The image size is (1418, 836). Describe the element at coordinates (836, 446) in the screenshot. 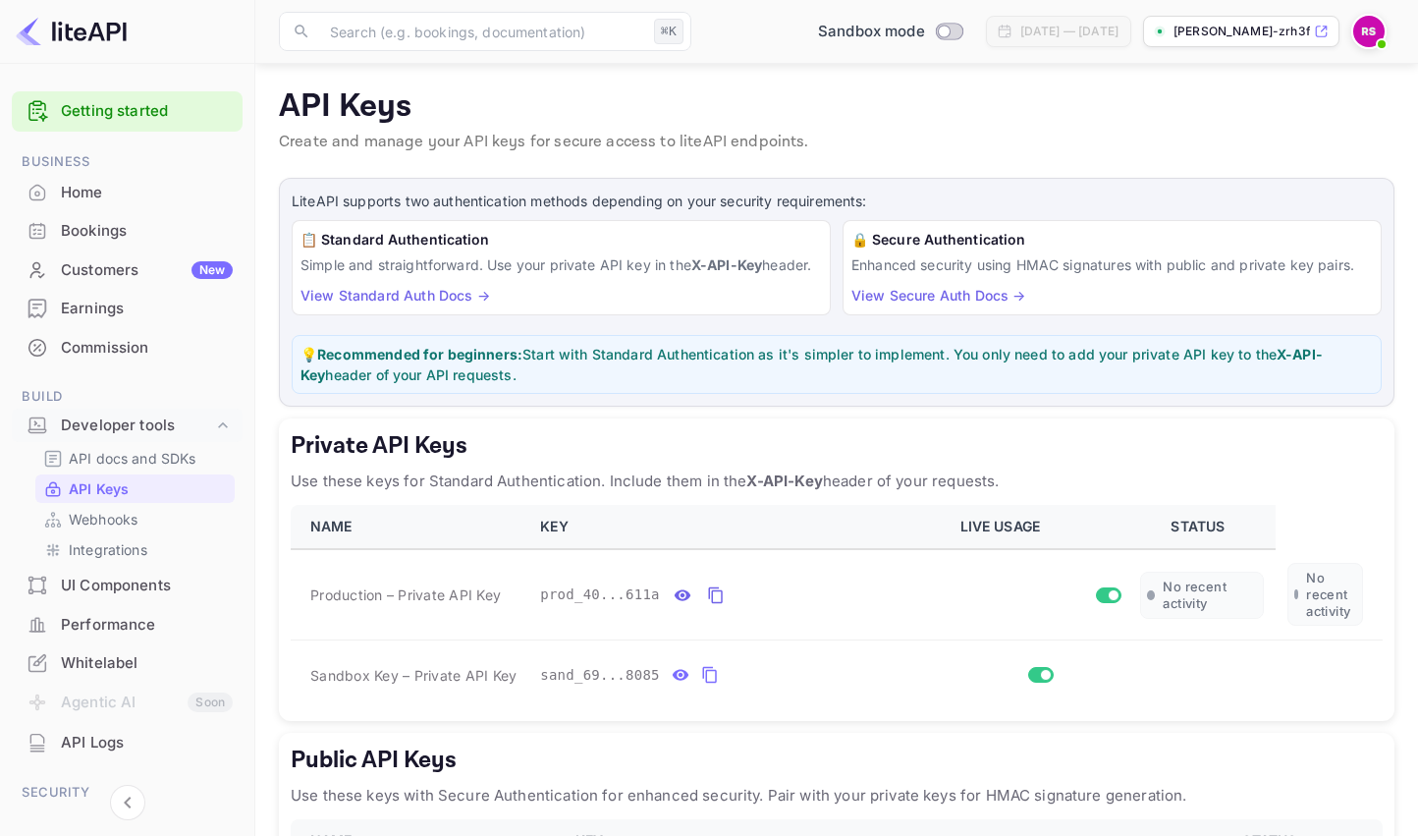

I see `h5: Private API Keys` at that location.